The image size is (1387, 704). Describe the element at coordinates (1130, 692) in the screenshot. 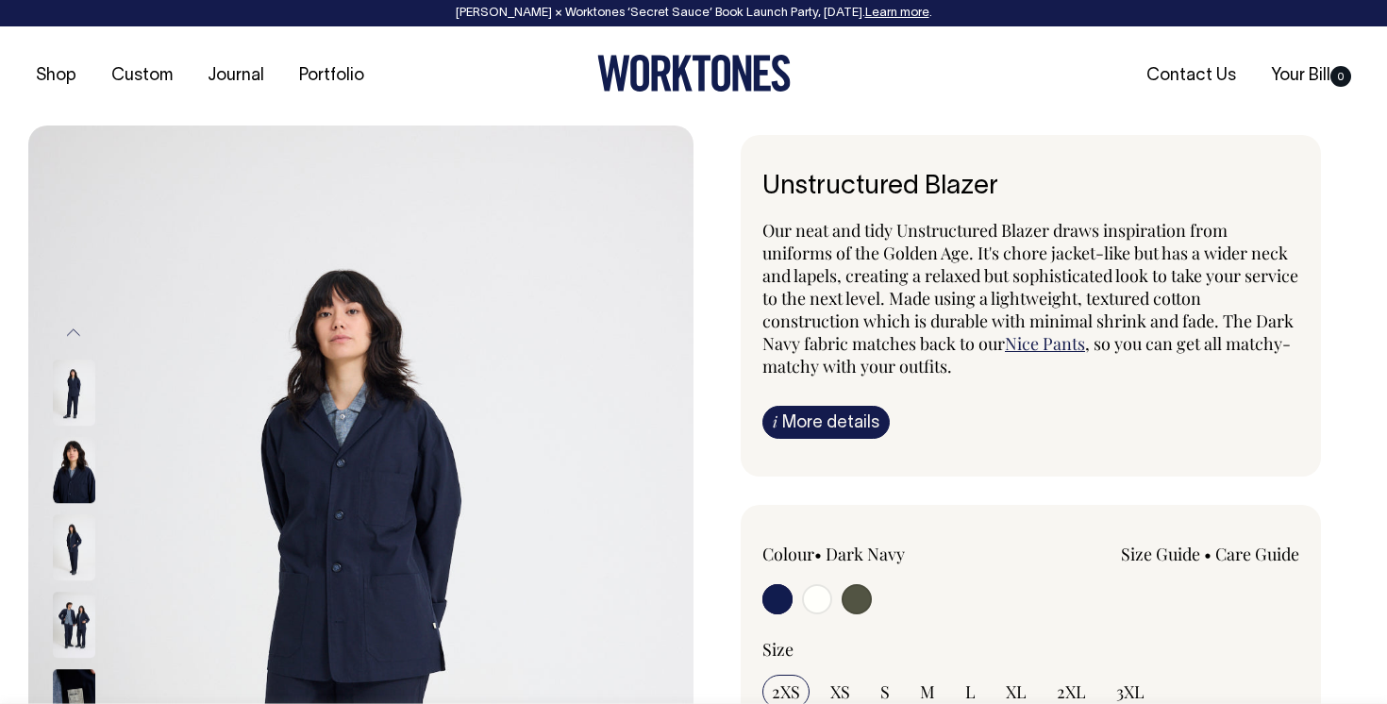

I see `span: 3XL` at that location.